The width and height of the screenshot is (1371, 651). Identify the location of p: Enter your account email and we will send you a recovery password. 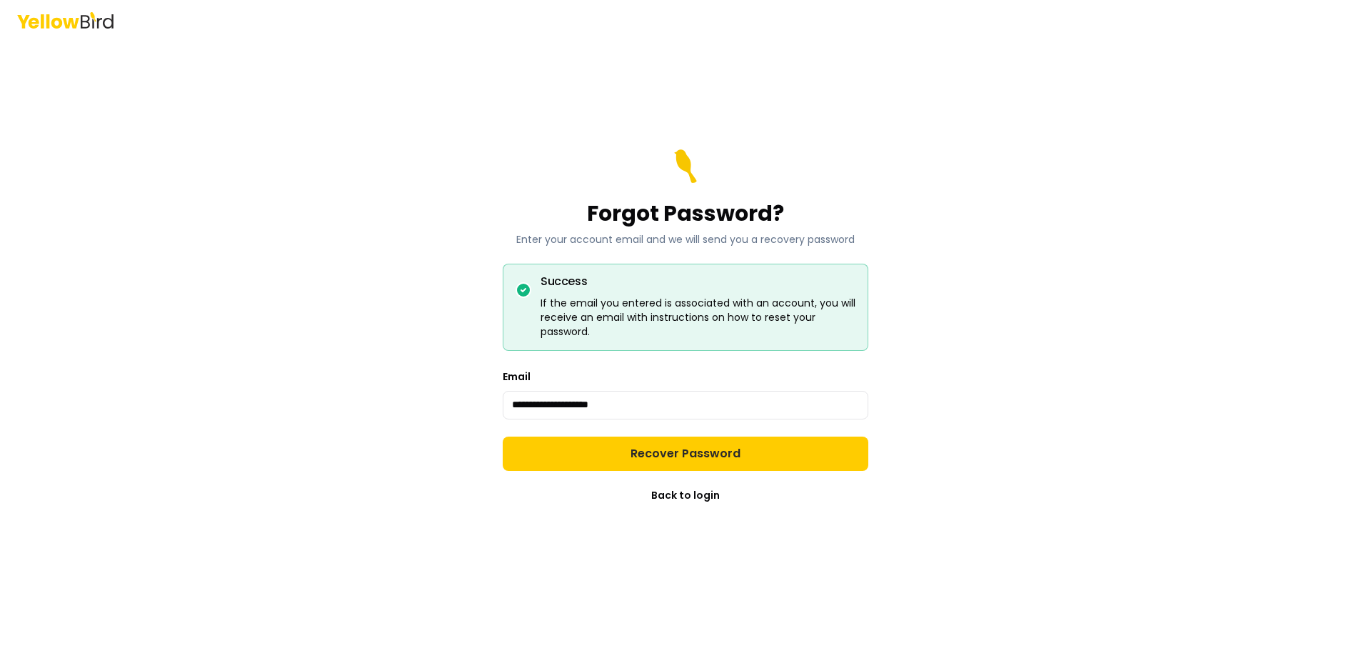
(686, 239).